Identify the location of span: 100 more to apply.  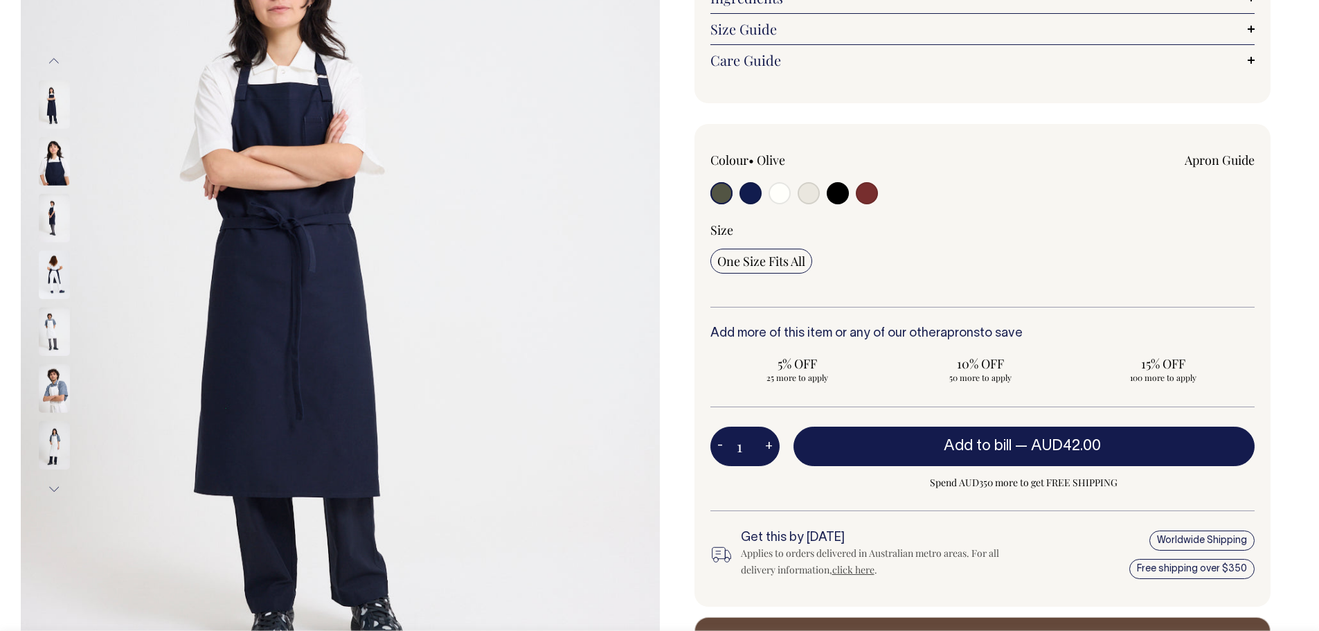
(1163, 377).